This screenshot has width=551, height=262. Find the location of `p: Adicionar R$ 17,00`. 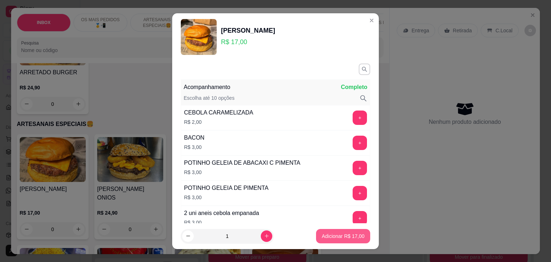

p: Adicionar R$ 17,00 is located at coordinates (343, 236).